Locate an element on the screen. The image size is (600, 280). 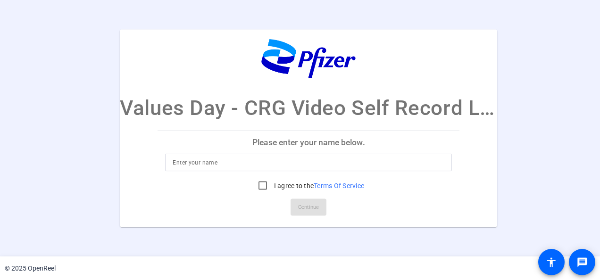
p: Please enter your name below. is located at coordinates (309, 142).